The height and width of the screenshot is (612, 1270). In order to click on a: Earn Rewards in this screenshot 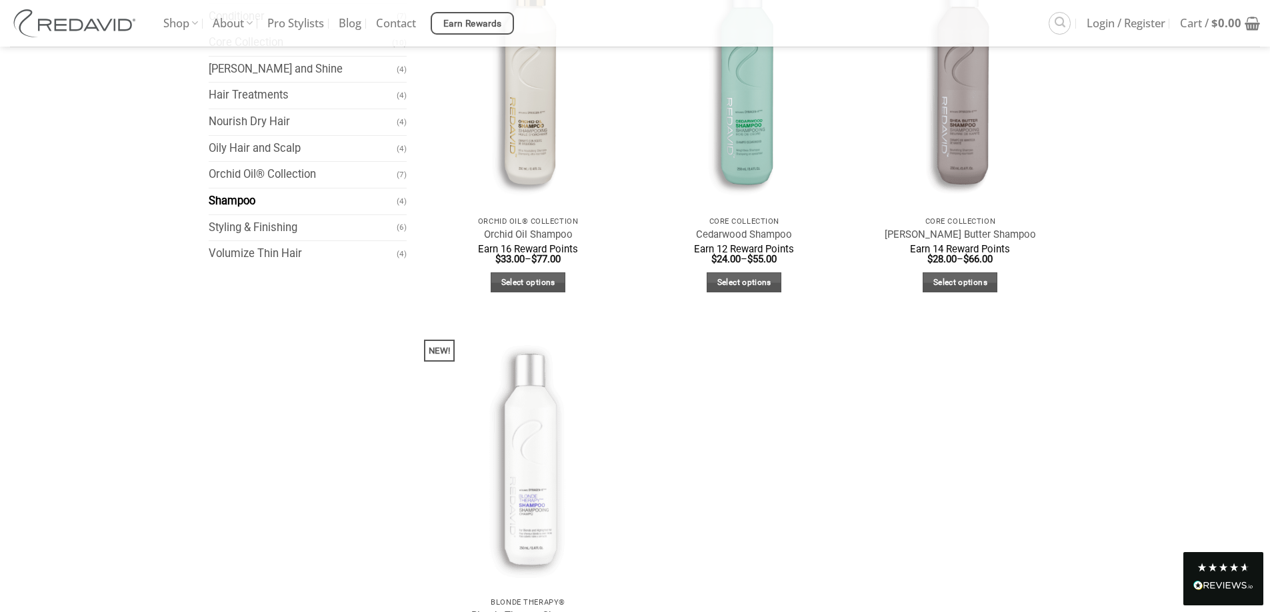, I will do `click(472, 23)`.